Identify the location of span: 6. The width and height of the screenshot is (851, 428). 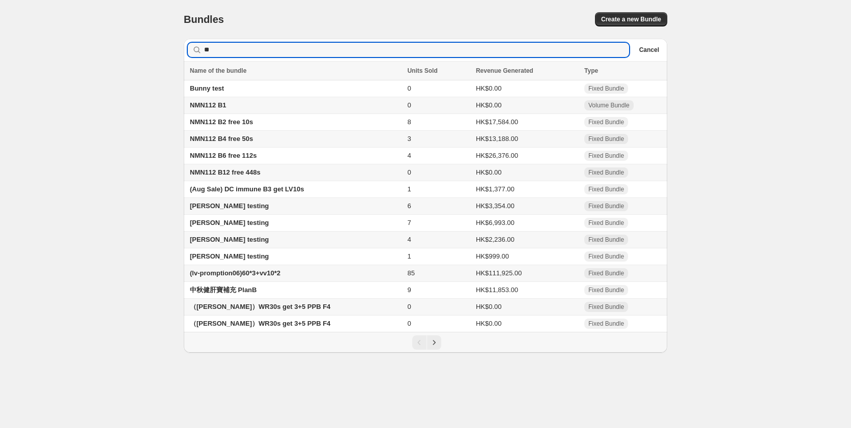
(409, 206).